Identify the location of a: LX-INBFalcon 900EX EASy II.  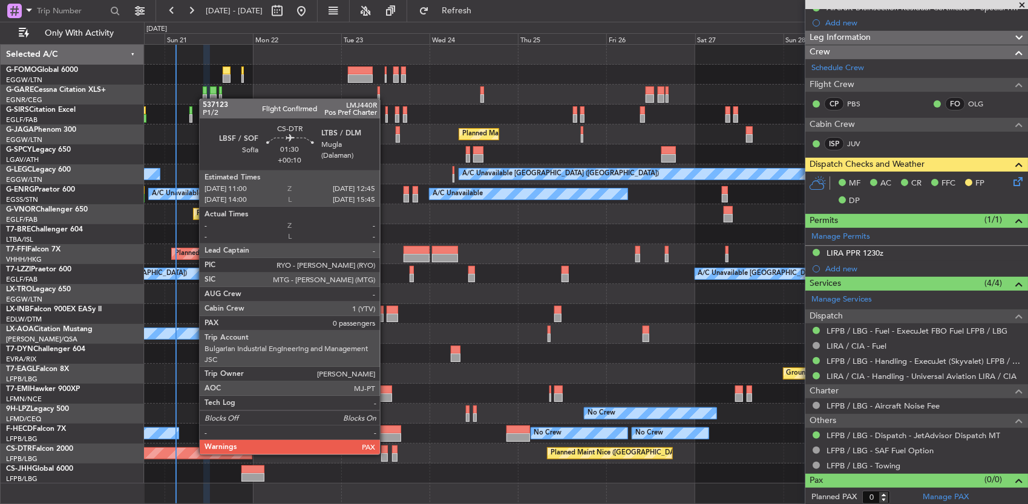
(54, 310).